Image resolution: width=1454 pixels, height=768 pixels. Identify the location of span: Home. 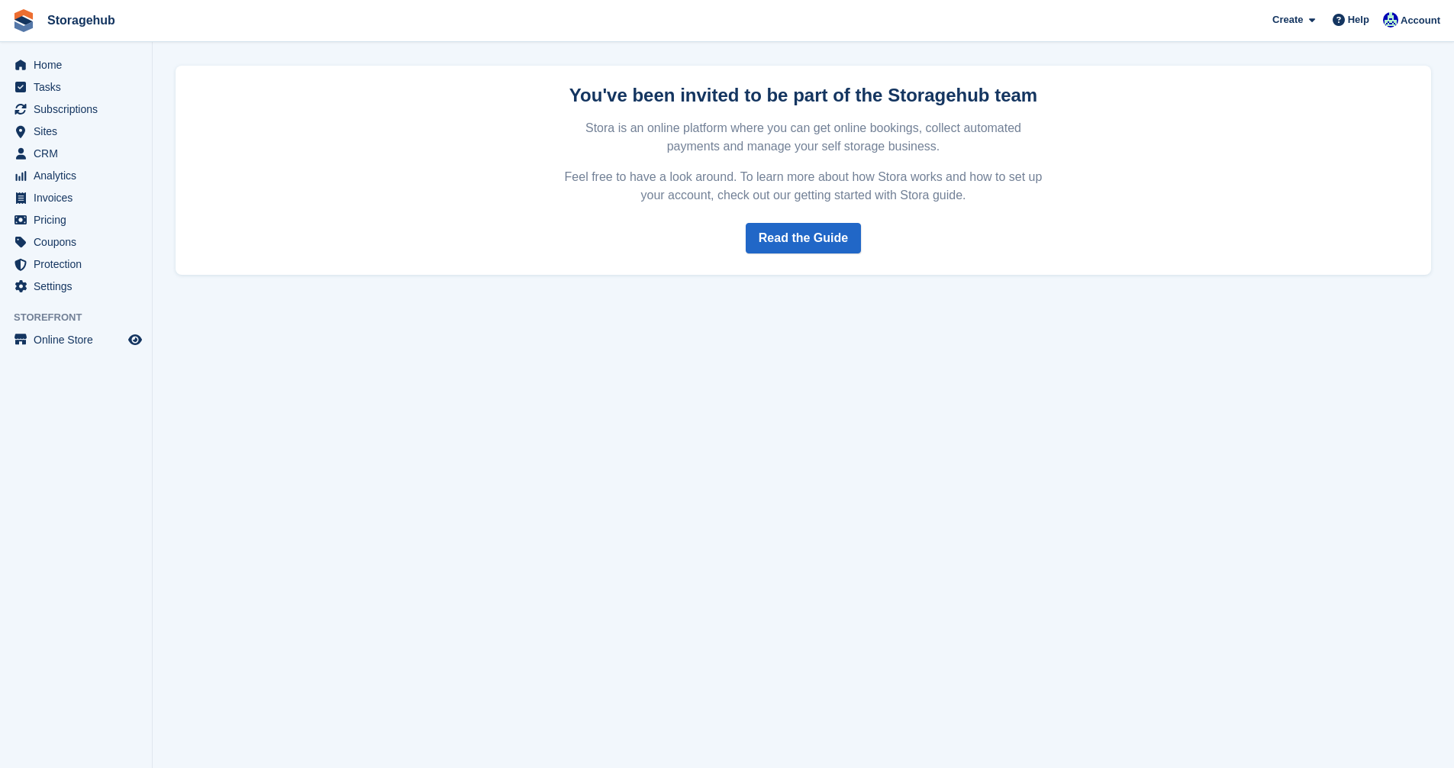
(79, 65).